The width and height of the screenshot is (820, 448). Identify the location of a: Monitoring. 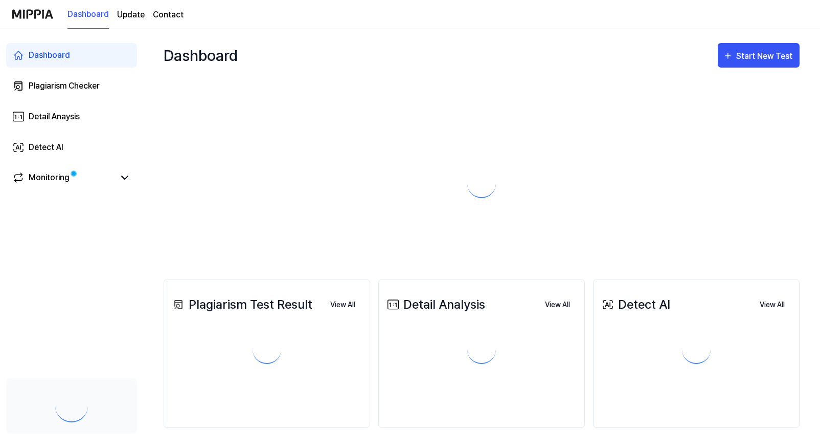
(63, 177).